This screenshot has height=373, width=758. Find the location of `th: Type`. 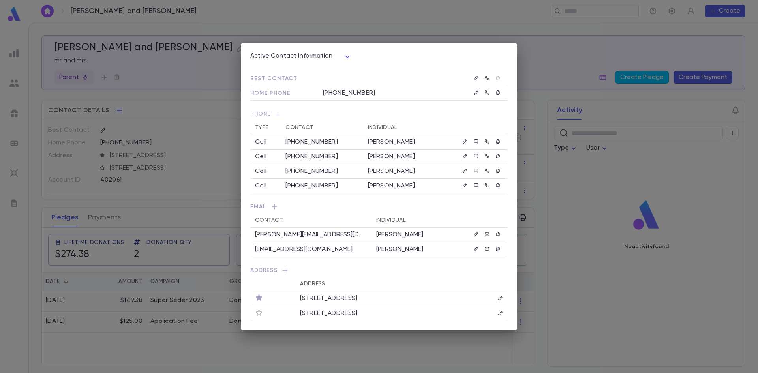

th: Type is located at coordinates (265, 128).